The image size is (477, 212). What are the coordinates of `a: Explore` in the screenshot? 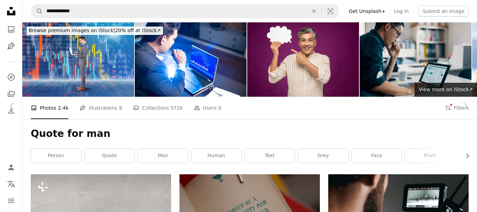 It's located at (11, 77).